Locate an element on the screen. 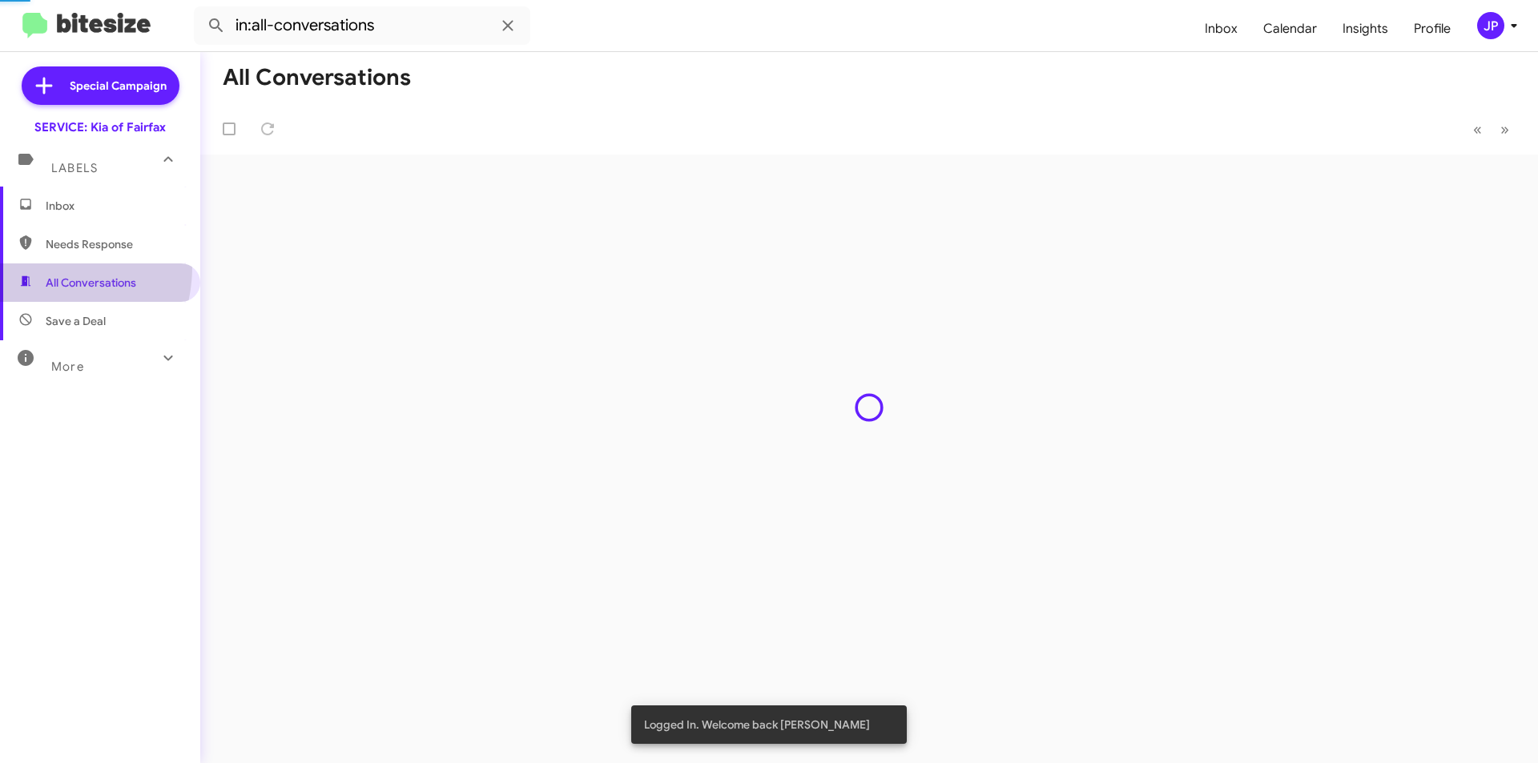  span: Needs Response is located at coordinates (114, 244).